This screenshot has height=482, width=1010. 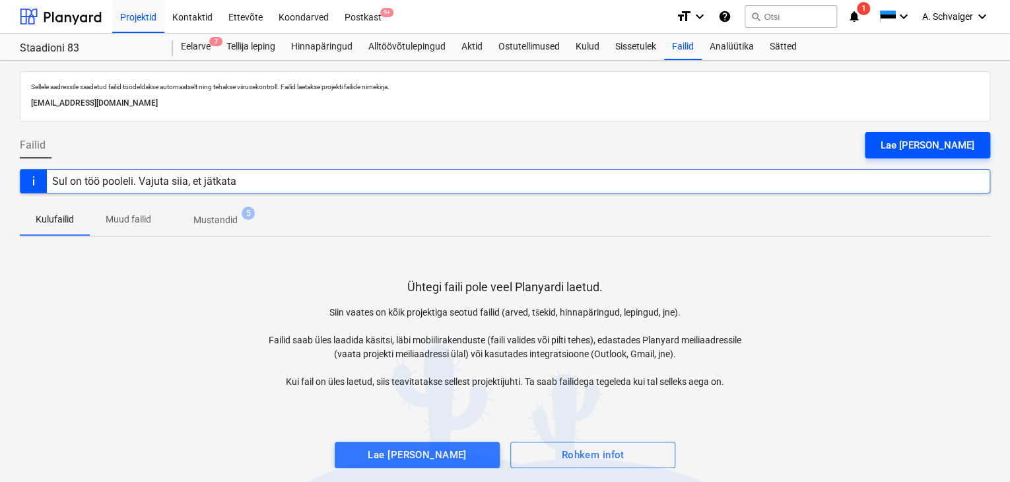 I want to click on span: Failid, so click(x=32, y=145).